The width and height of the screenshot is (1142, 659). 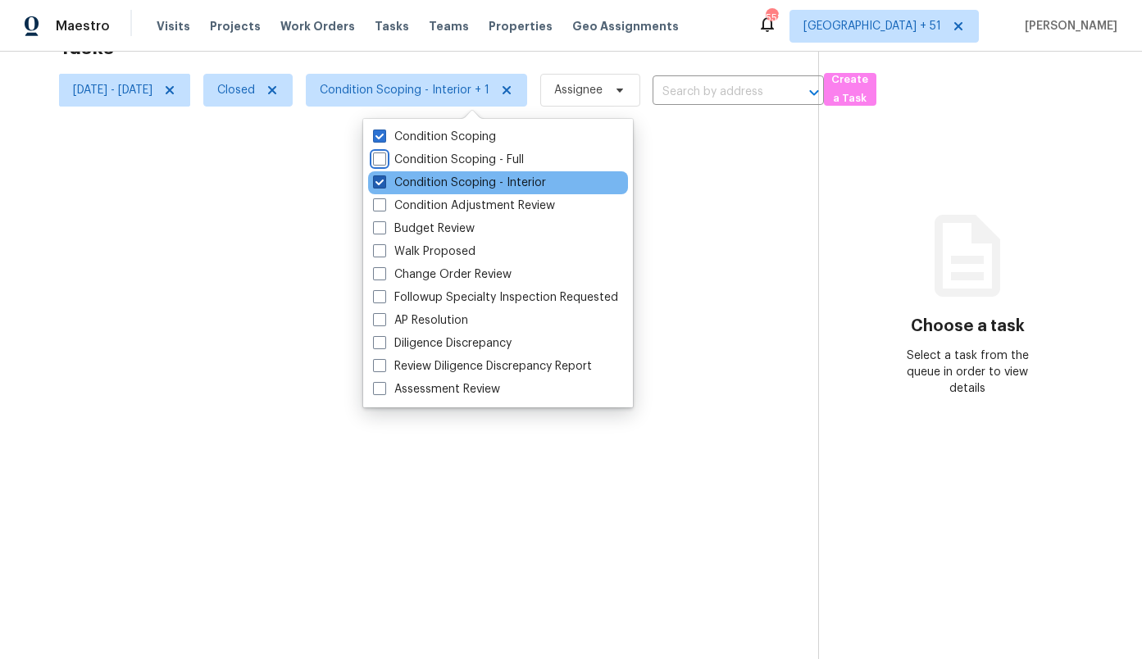 I want to click on label: Budget Review, so click(x=424, y=229).